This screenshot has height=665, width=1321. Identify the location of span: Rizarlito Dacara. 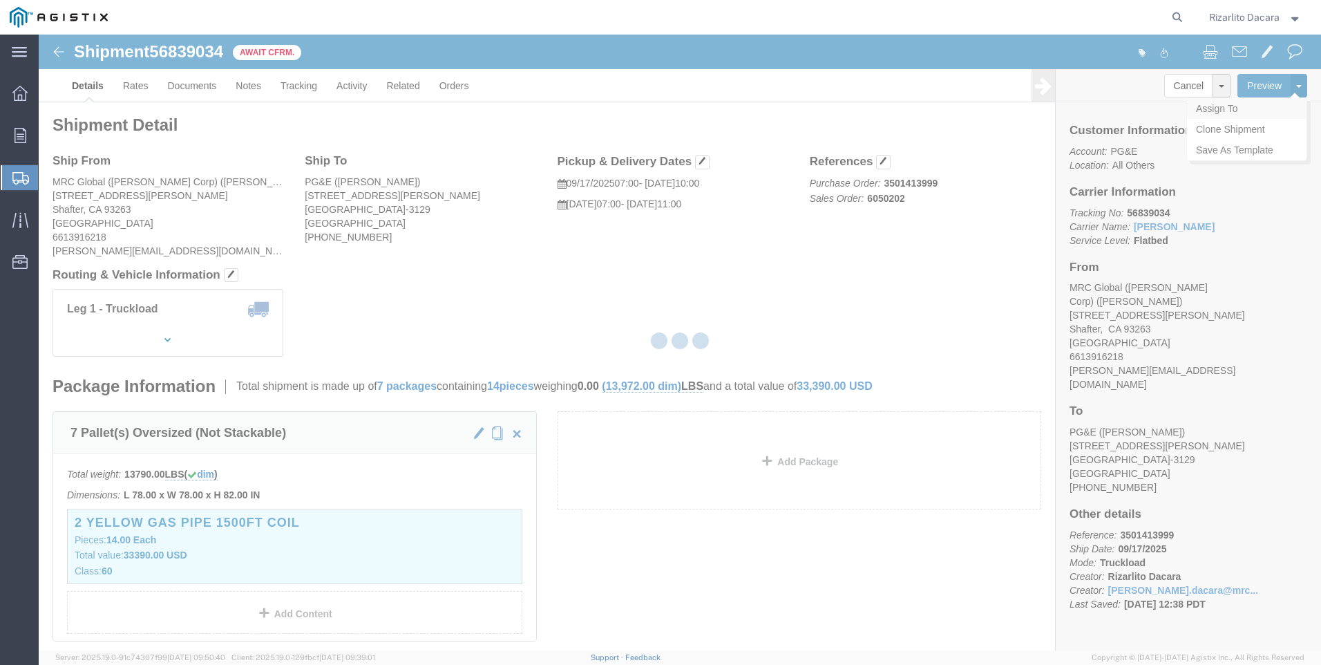
(1244, 17).